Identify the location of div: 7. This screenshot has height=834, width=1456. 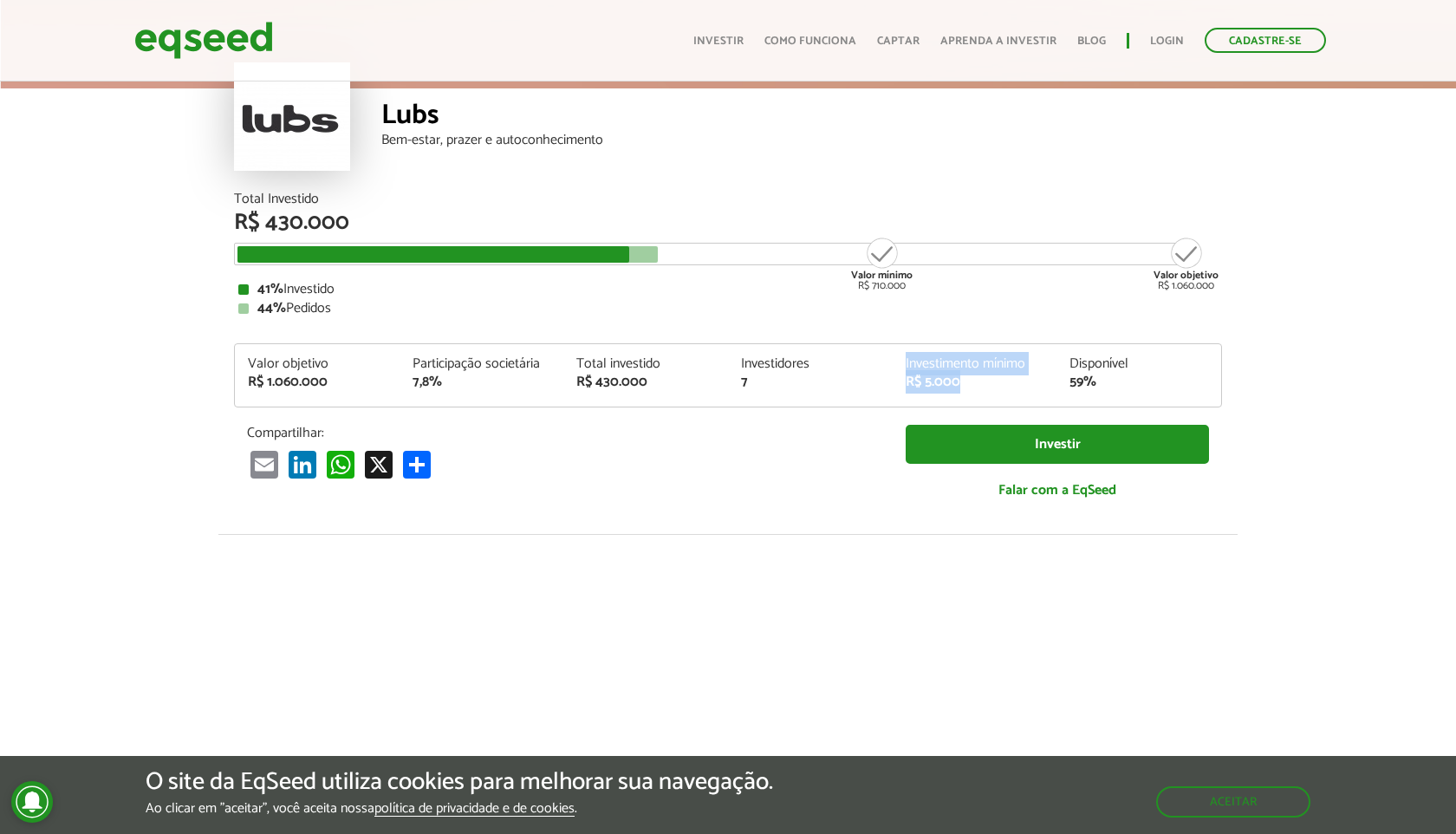
(810, 382).